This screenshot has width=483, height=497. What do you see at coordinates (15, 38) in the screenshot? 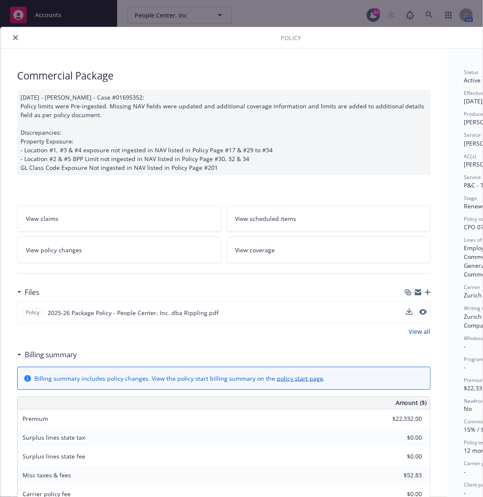
I see `button: close` at bounding box center [15, 38].